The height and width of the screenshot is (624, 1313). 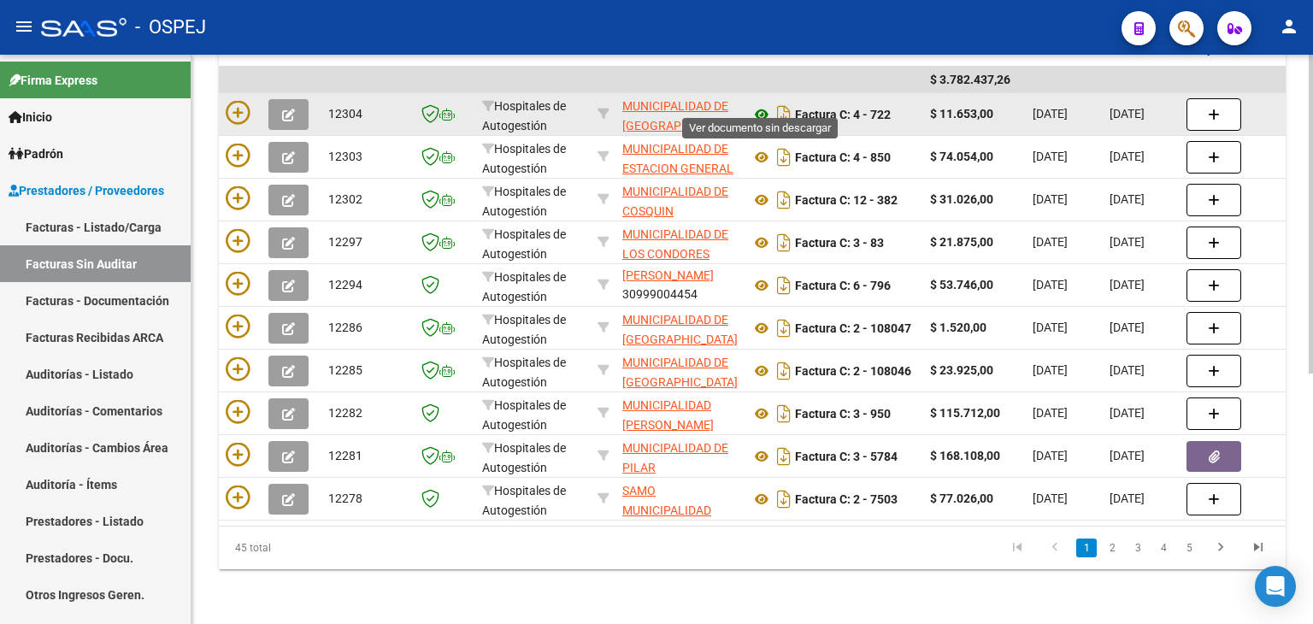 I want to click on span: Fecha Recibido, so click(x=1133, y=39).